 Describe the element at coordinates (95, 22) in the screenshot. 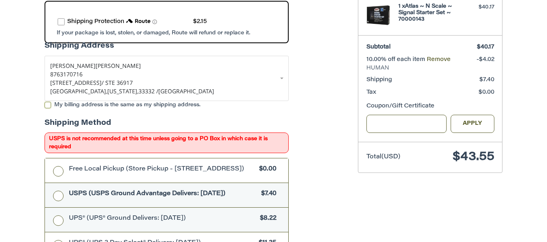

I see `span: Shipping Protection` at that location.